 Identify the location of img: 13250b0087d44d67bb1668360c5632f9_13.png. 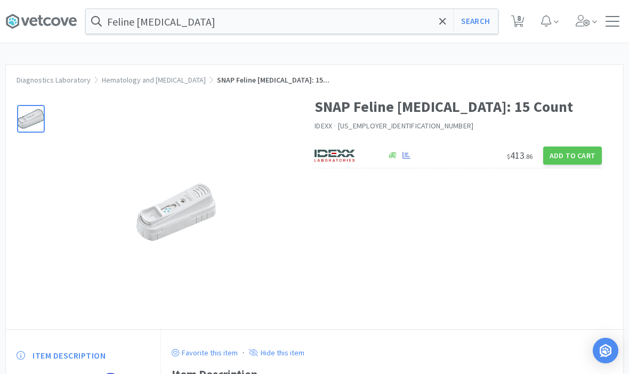
(334, 156).